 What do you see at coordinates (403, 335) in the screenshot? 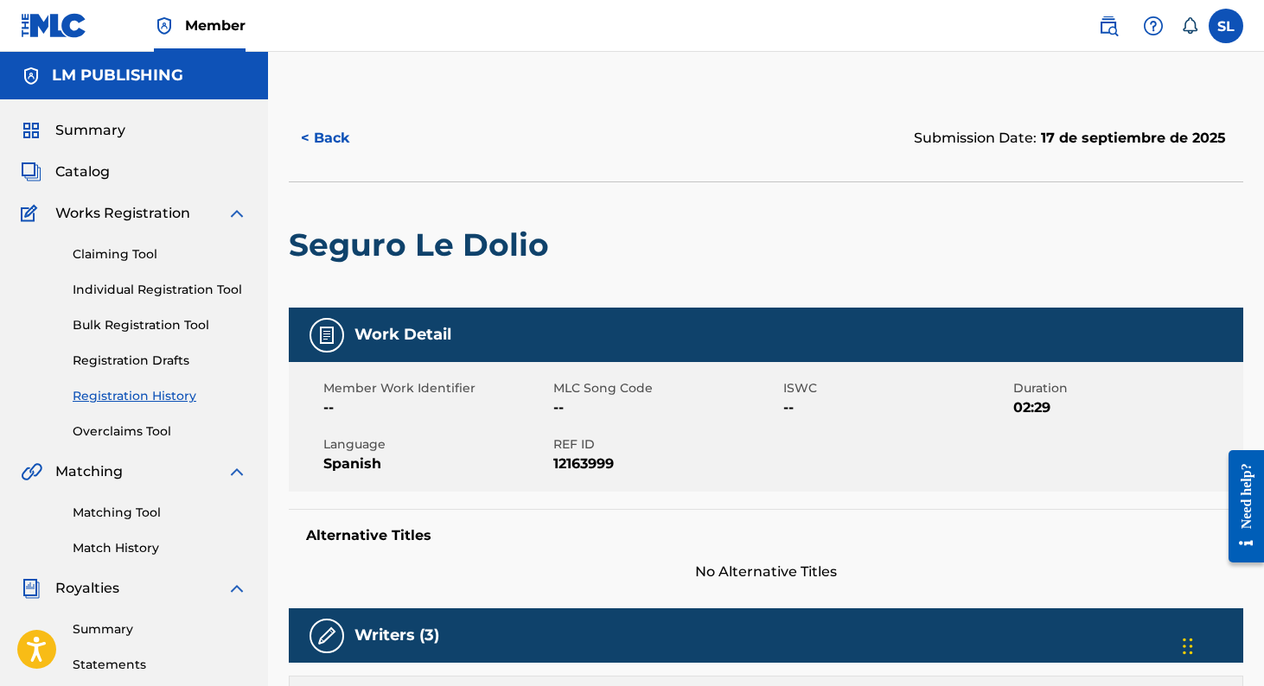
I see `h5: Work Detail` at bounding box center [403, 335].